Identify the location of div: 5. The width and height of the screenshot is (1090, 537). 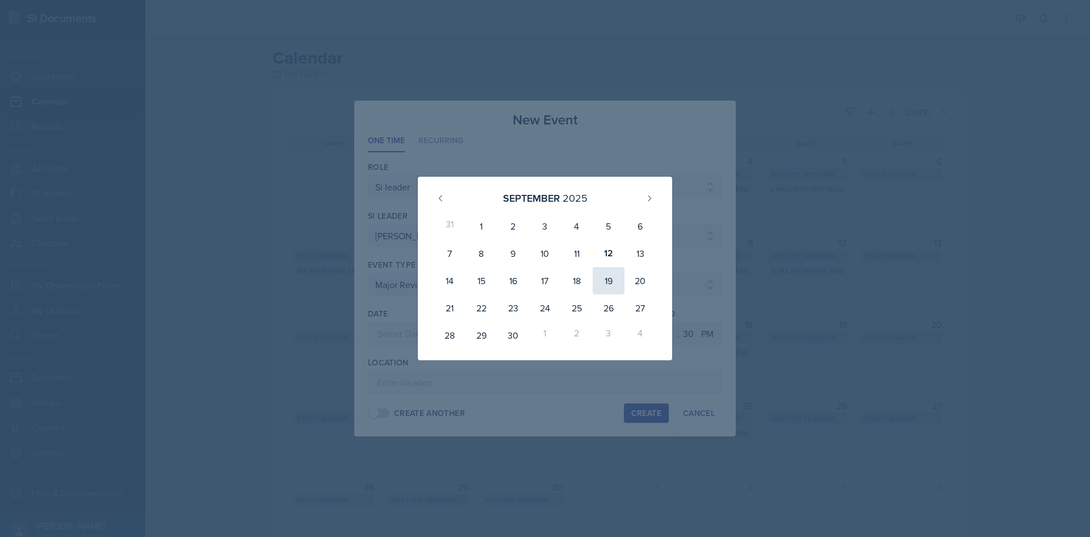
(609, 226).